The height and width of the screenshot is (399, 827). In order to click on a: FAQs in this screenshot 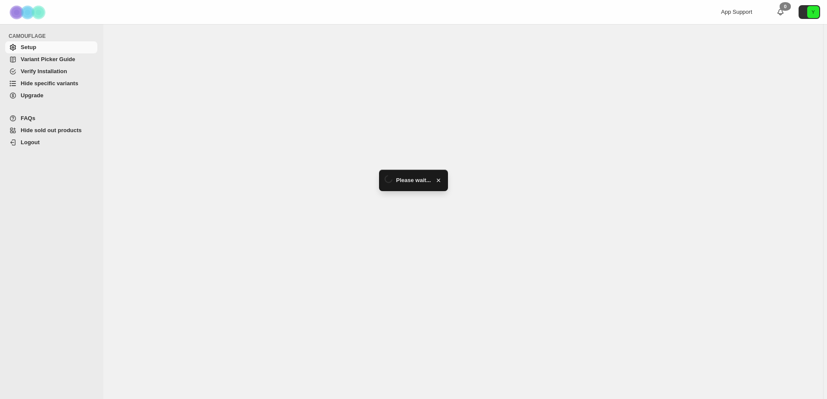, I will do `click(51, 118)`.